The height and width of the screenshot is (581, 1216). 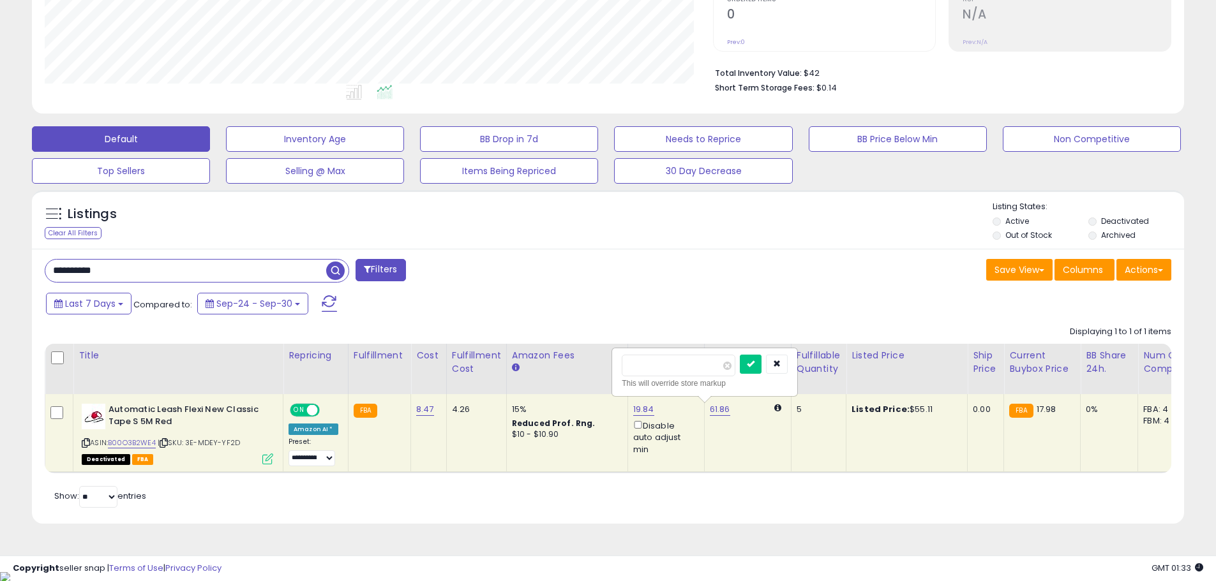 I want to click on button: Top Sellers, so click(x=121, y=171).